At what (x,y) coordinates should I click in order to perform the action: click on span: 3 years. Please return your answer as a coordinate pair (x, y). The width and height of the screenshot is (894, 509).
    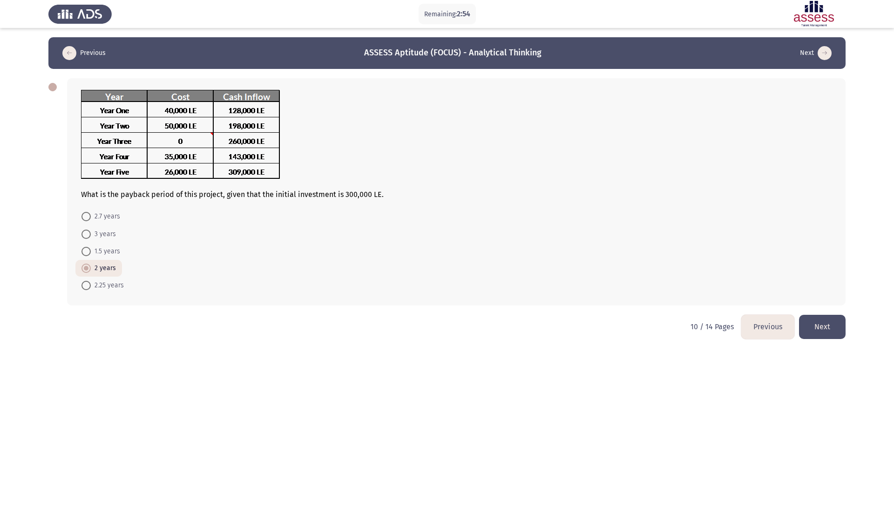
    Looking at the image, I should click on (103, 234).